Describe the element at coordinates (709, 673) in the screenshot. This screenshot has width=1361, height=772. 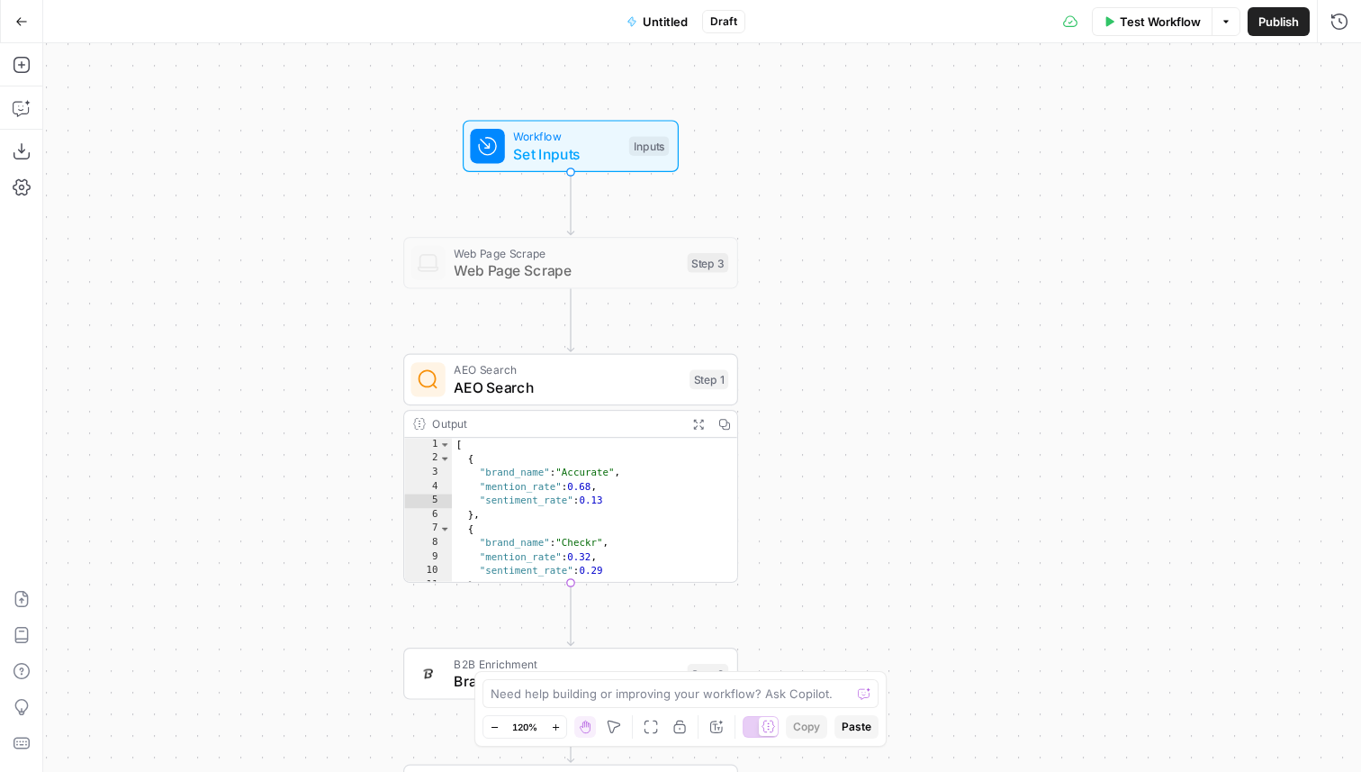
I see `div: Step 2` at that location.